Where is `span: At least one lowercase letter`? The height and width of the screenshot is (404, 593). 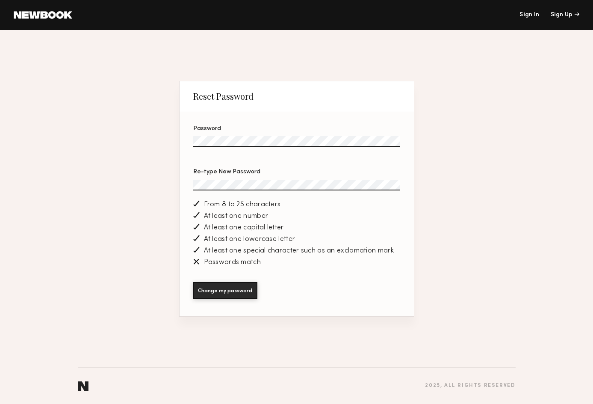
span: At least one lowercase letter is located at coordinates (250, 239).